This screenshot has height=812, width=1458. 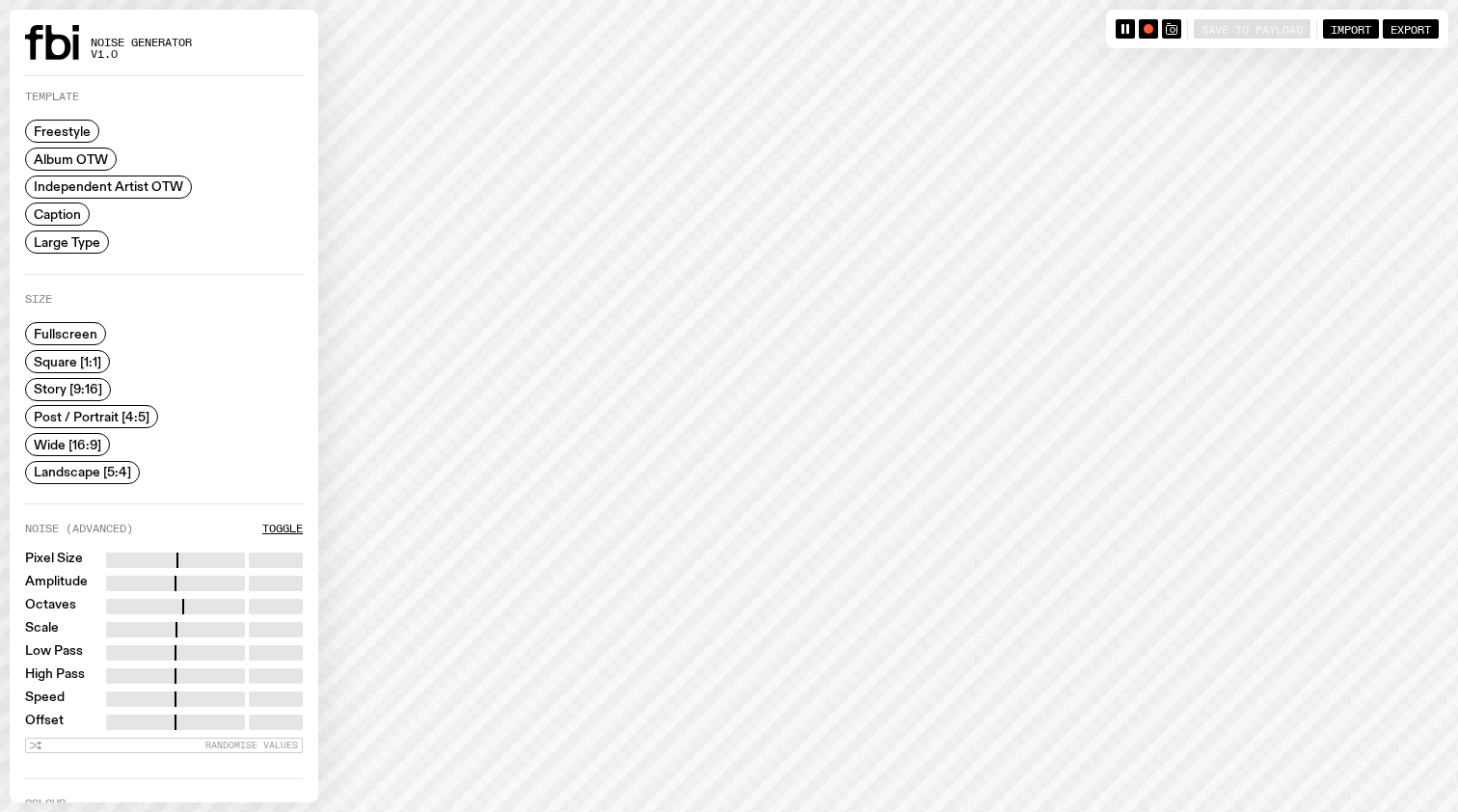 What do you see at coordinates (92, 417) in the screenshot?
I see `span: Post / Portrait [4:5]` at bounding box center [92, 417].